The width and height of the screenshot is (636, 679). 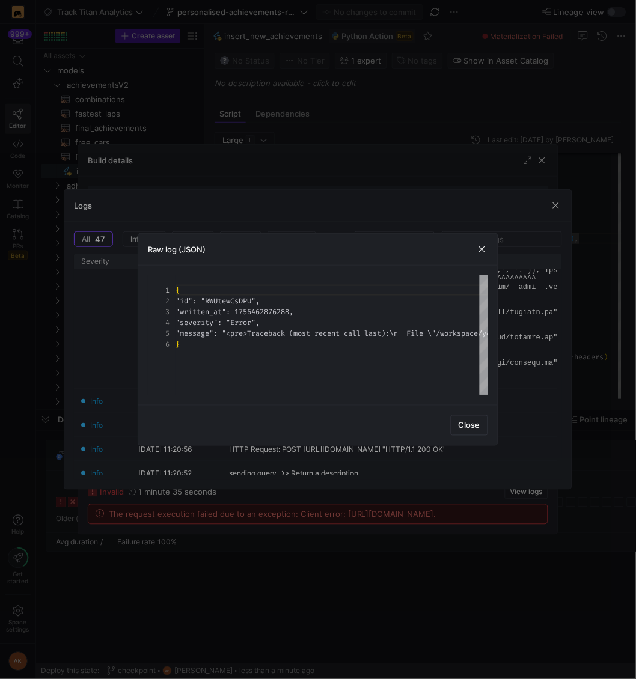 What do you see at coordinates (218, 301) in the screenshot?
I see `span: "id": "RWUtewCsDPU",` at bounding box center [218, 301].